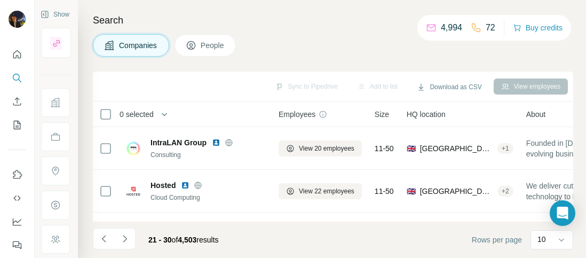 Image resolution: width=586 pixels, height=258 pixels. Describe the element at coordinates (17, 174) in the screenshot. I see `button: Use Surfe on LinkedIn` at that location.